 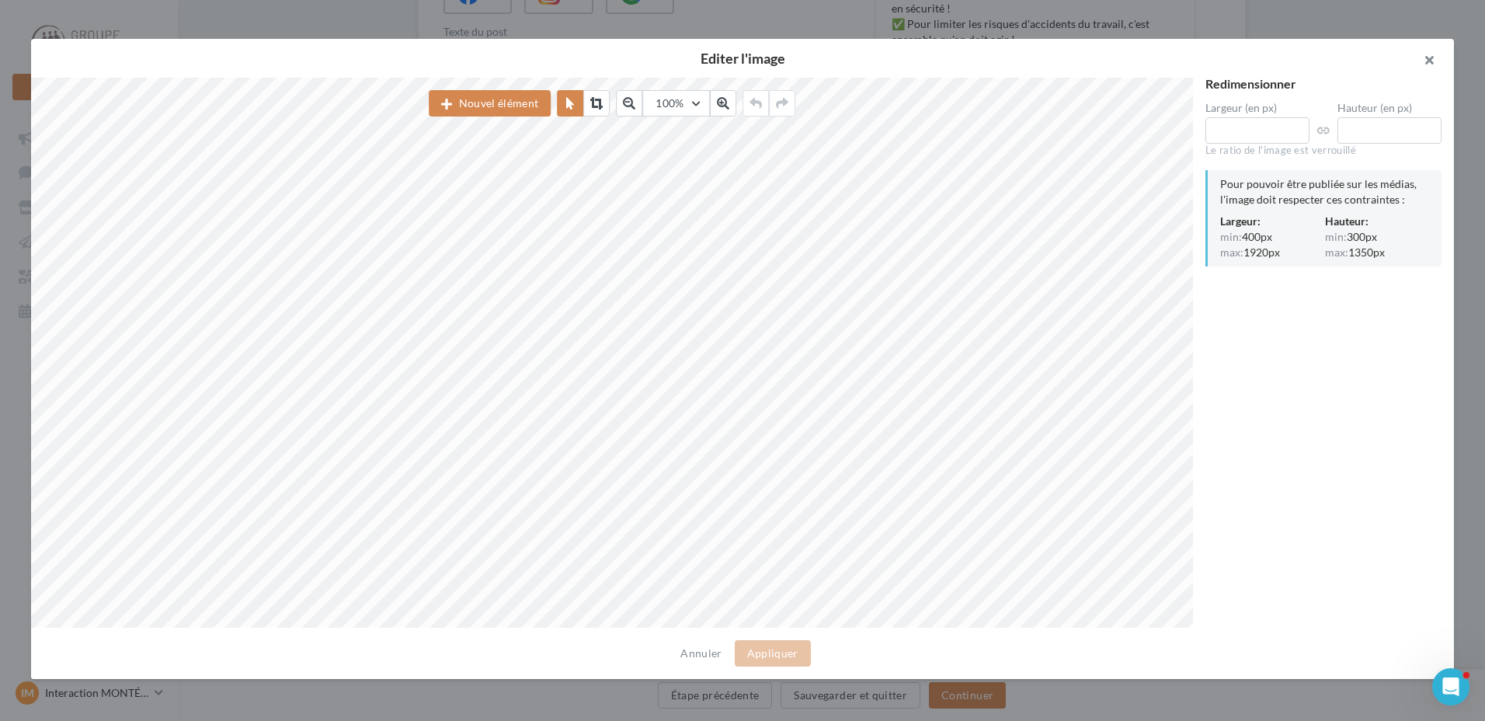 What do you see at coordinates (742, 58) in the screenshot?
I see `h2: Editer l'image` at bounding box center [742, 58].